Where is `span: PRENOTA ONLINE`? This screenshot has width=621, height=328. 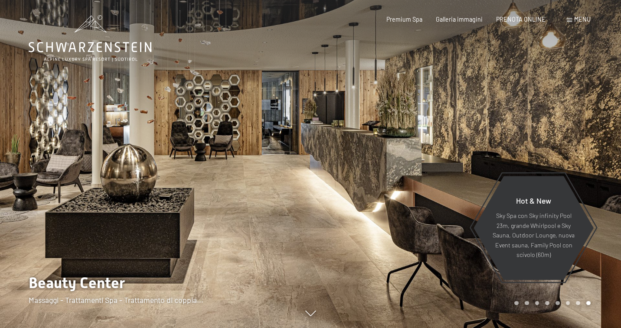 span: PRENOTA ONLINE is located at coordinates (521, 19).